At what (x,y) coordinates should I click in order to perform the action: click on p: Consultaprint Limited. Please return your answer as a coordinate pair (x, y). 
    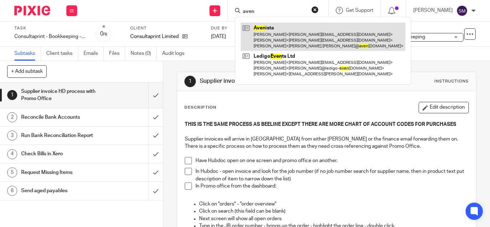
    Looking at the image, I should click on (154, 37).